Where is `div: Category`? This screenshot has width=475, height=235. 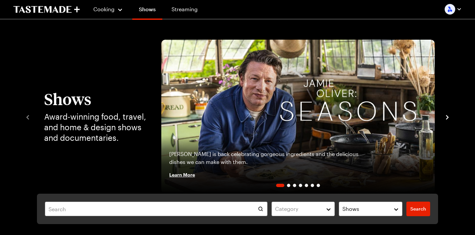
div: Category is located at coordinates (298, 209).